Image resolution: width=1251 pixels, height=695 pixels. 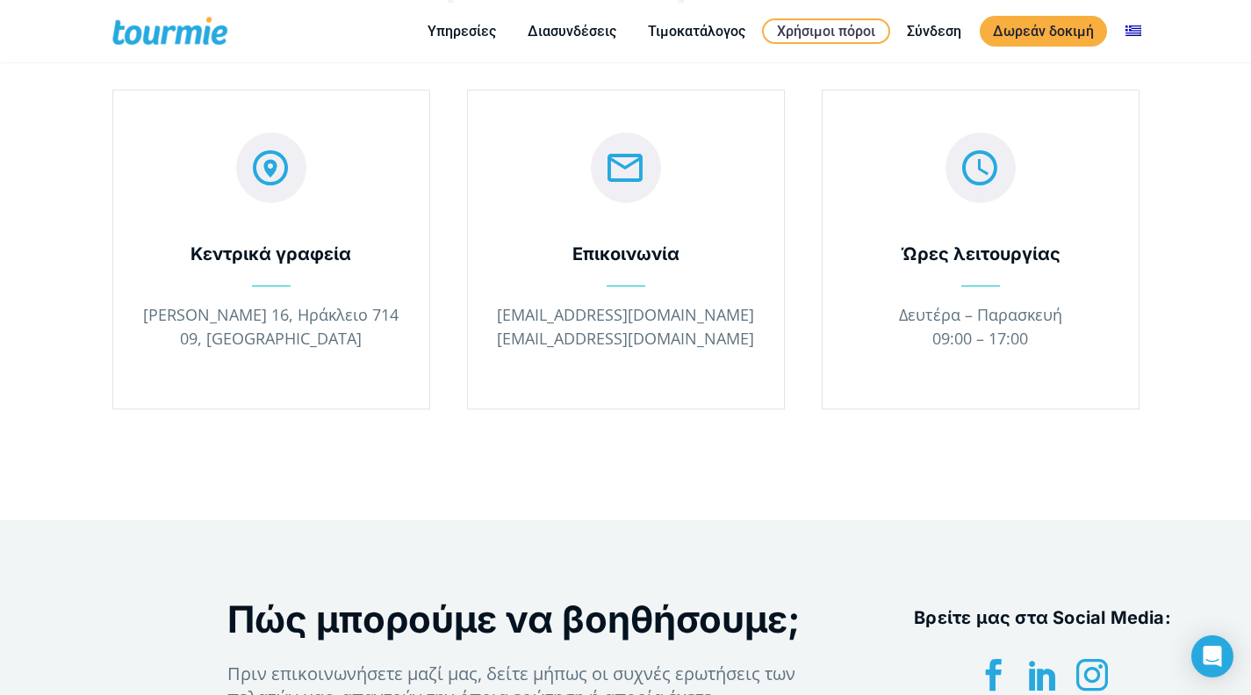 What do you see at coordinates (1042, 617) in the screenshot?
I see `strong: Βρείτε μας στα Social Media:` at bounding box center [1042, 617].